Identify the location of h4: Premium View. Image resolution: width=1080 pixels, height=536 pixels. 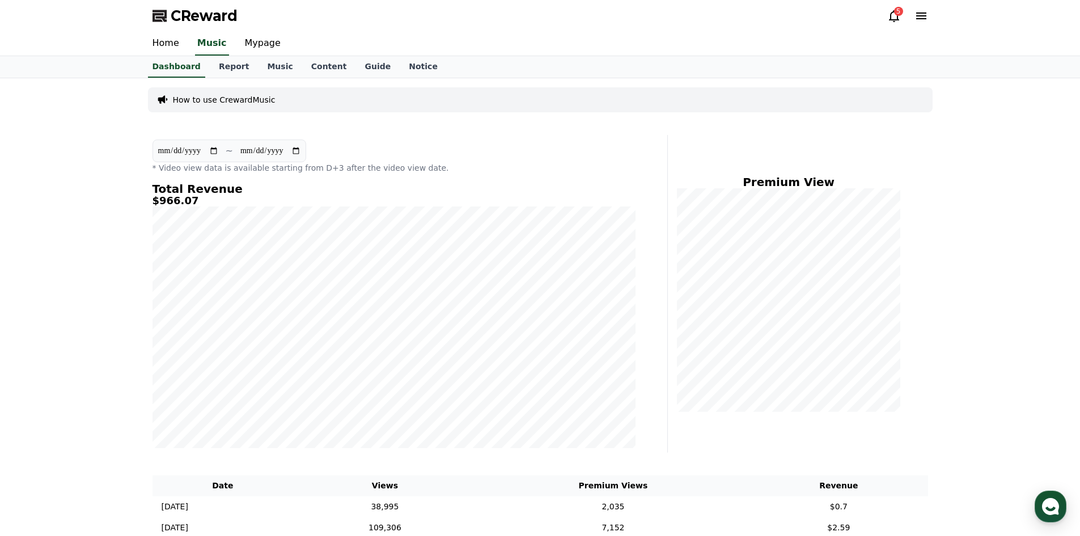
(788, 182).